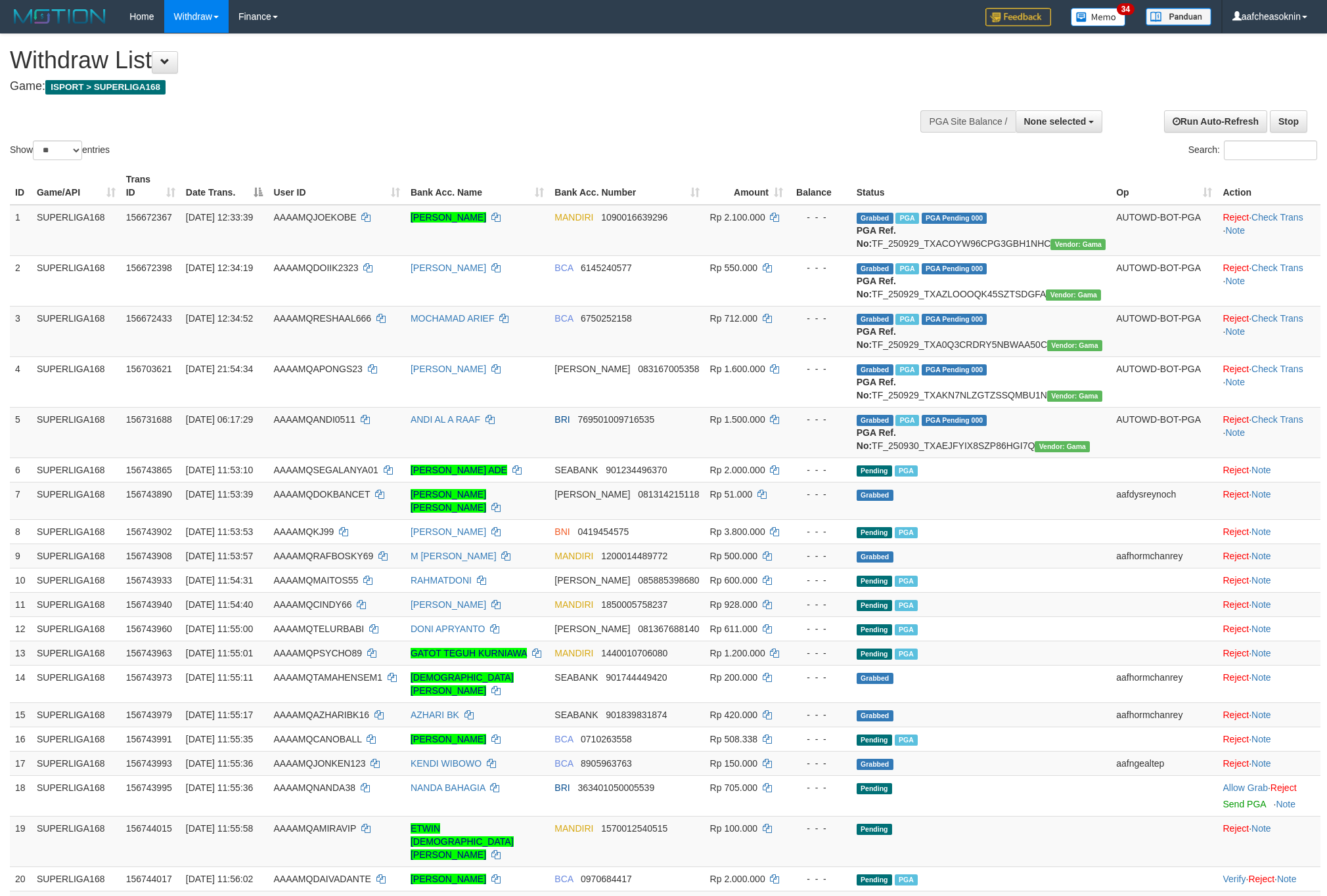  I want to click on span: Copy 085885398680 to clipboard, so click(669, 581).